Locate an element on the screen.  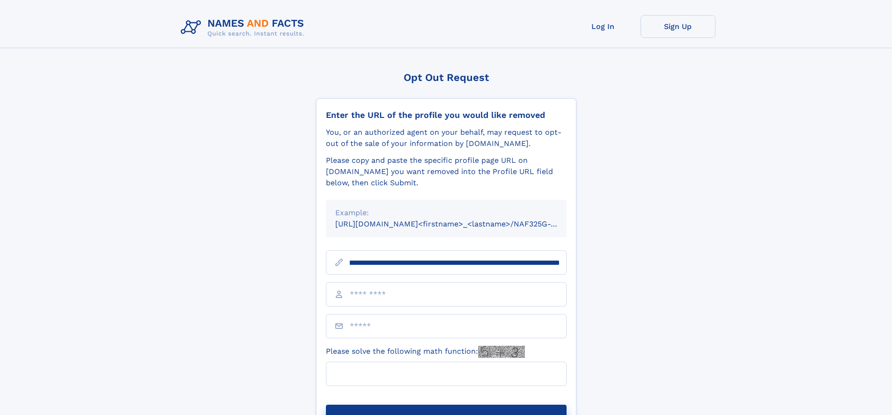
a: Sign Up is located at coordinates (678, 26).